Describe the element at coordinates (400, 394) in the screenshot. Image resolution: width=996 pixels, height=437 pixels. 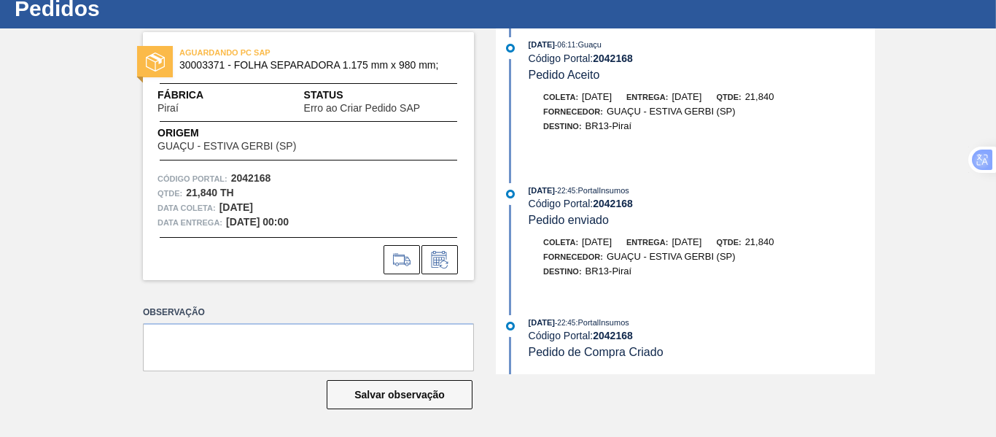
I see `button: Salvar observação` at that location.